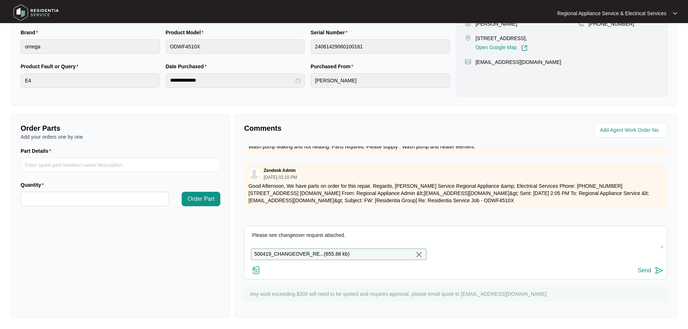  Describe the element at coordinates (34, 185) in the screenshot. I see `label: Quantity` at that location.